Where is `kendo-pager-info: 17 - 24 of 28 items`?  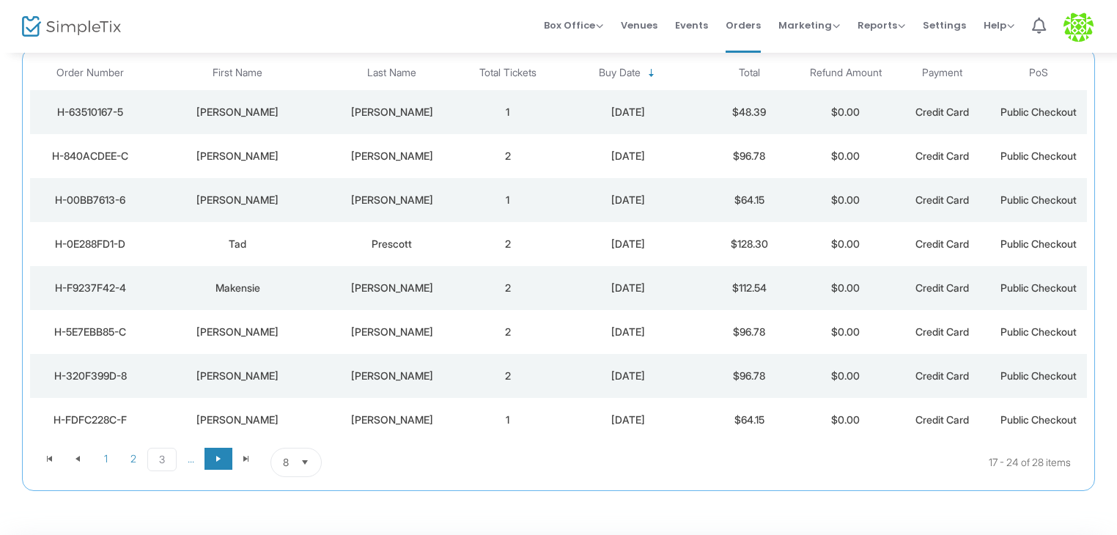
kendo-pager-info: 17 - 24 of 28 items is located at coordinates (769, 462).